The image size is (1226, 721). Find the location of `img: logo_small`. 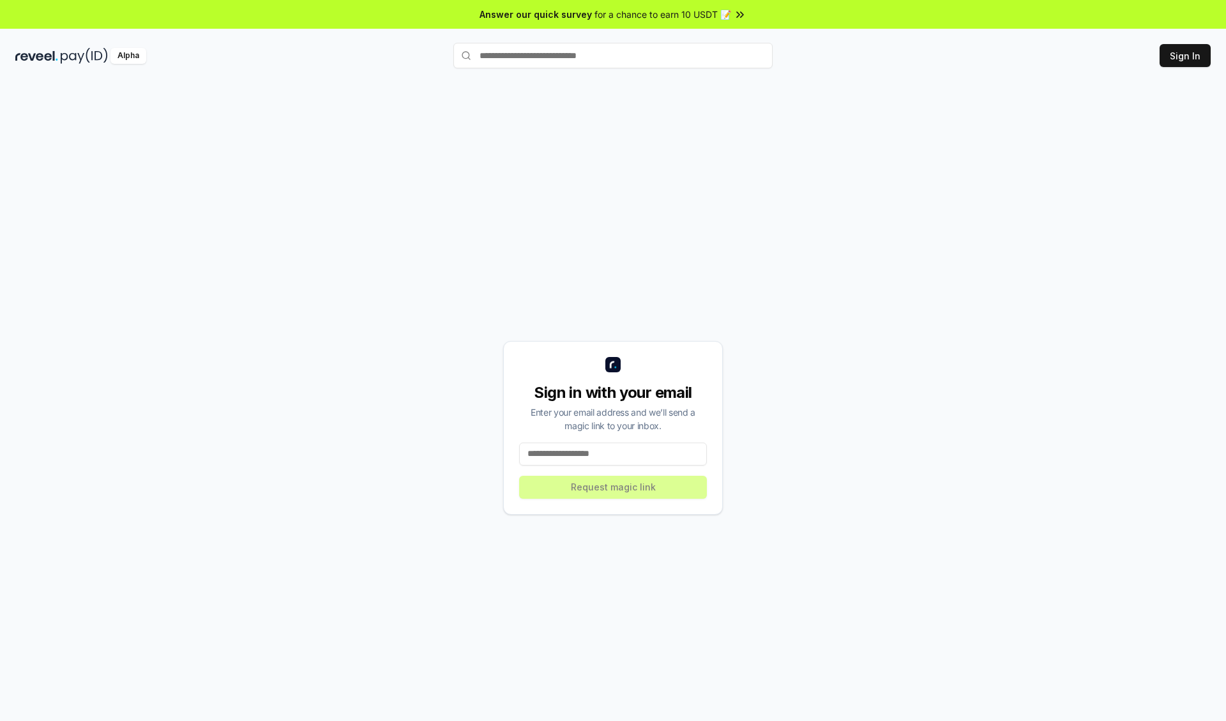

img: logo_small is located at coordinates (613, 364).